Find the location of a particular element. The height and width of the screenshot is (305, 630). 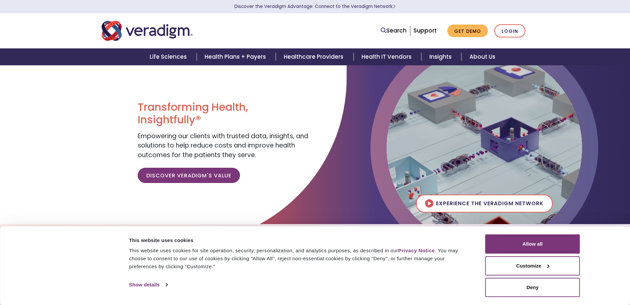

h1: Transforming Health, Insightfully® is located at coordinates (224, 113).